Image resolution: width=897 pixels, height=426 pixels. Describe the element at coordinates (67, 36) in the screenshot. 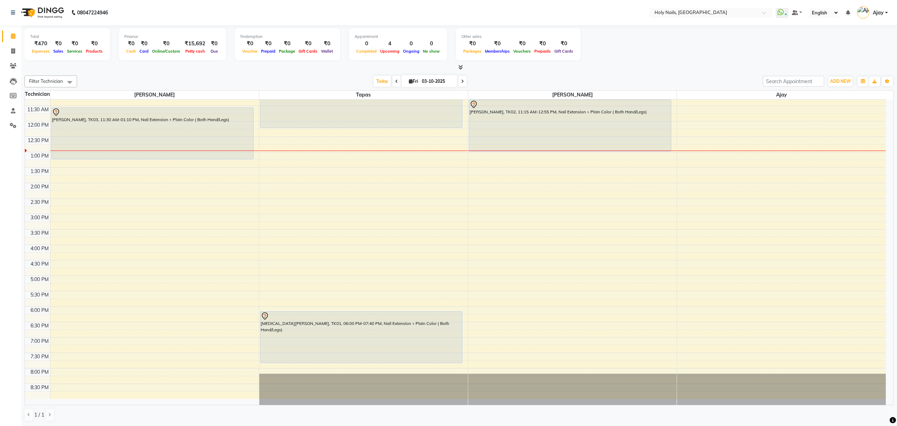

I see `div: Total` at that location.